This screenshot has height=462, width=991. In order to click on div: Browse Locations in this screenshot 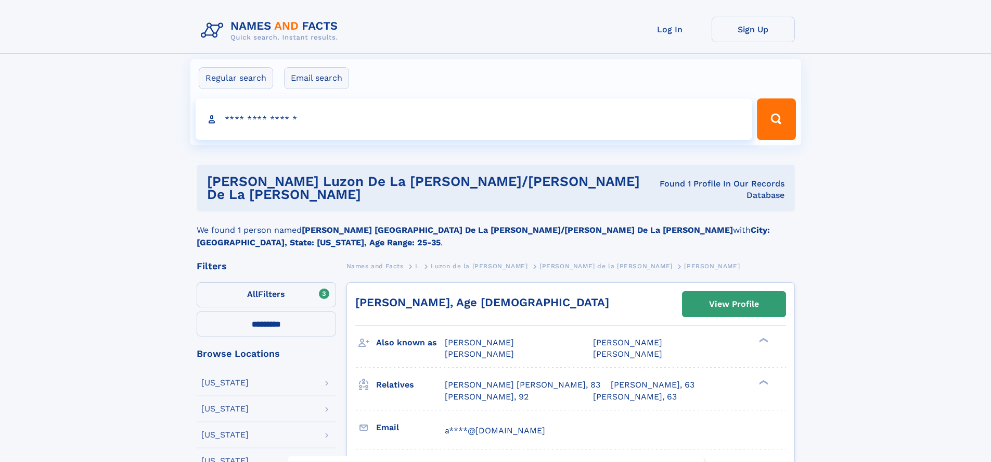, I will do `click(266, 353)`.